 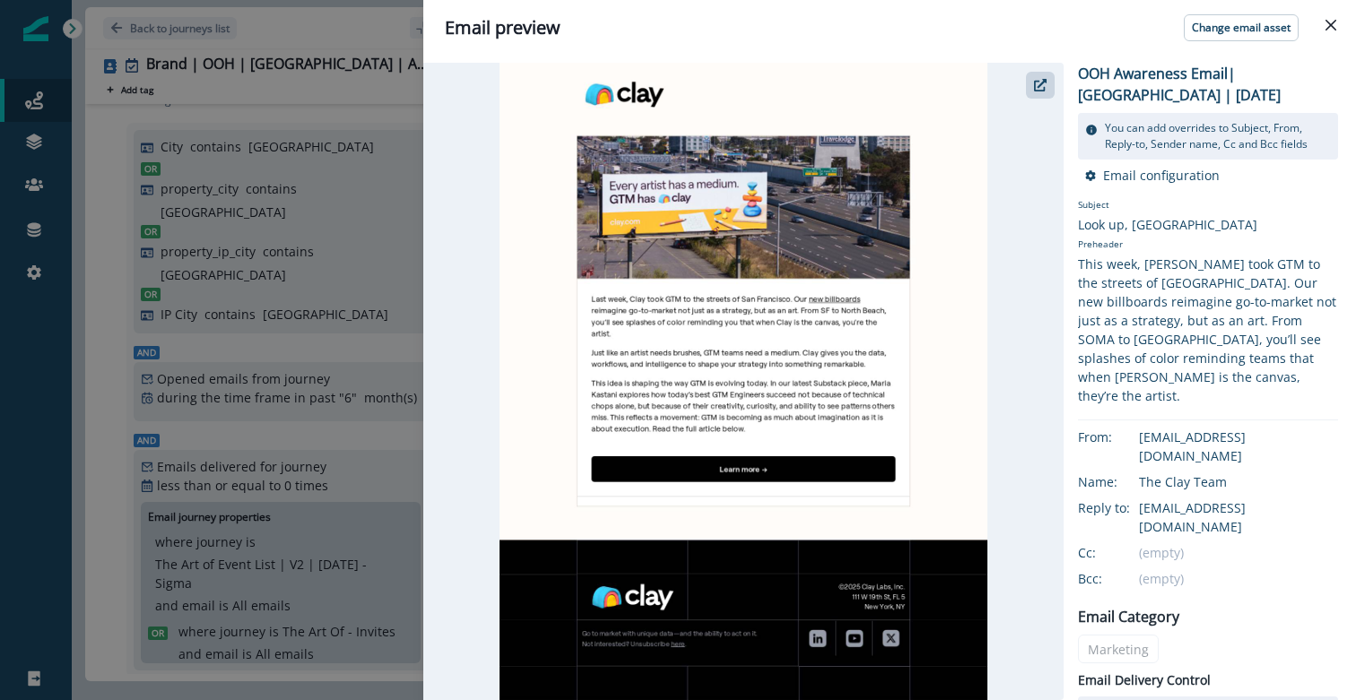 What do you see at coordinates (1241, 28) in the screenshot?
I see `button: Change email asset` at bounding box center [1241, 28].